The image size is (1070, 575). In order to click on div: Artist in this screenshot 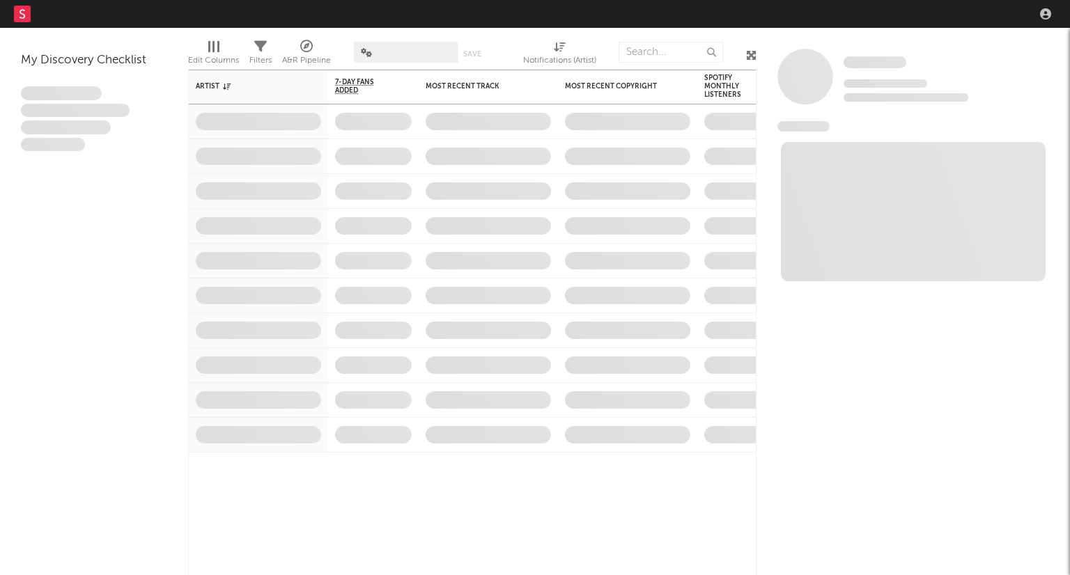, I will do `click(248, 86)`.